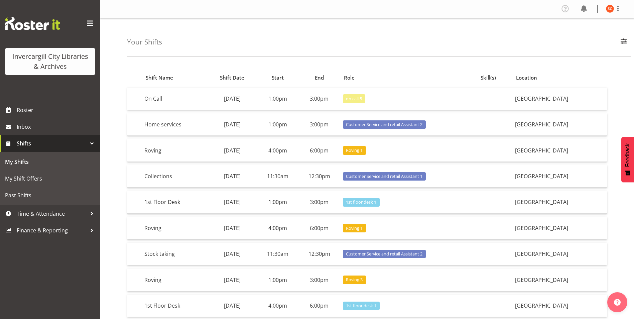  Describe the element at coordinates (319, 78) in the screenshot. I see `span: End` at that location.